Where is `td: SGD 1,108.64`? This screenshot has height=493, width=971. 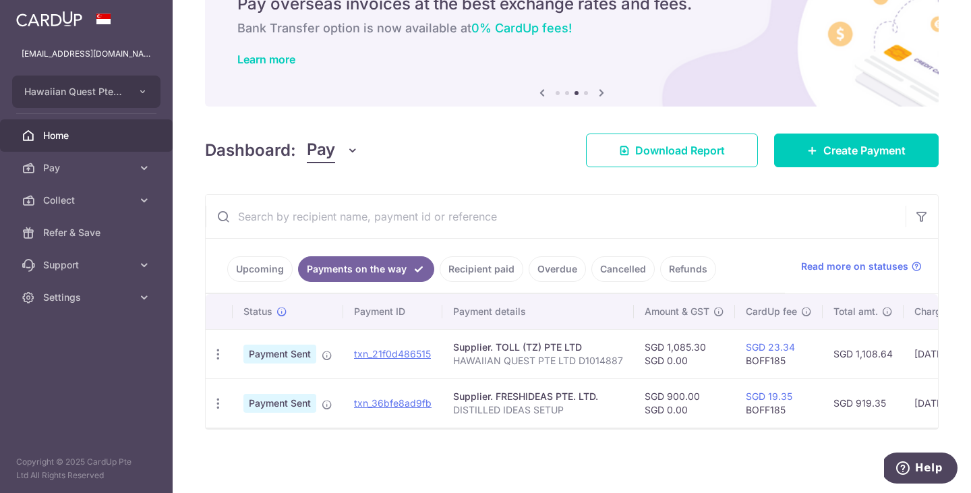
td: SGD 1,108.64 is located at coordinates (863, 353).